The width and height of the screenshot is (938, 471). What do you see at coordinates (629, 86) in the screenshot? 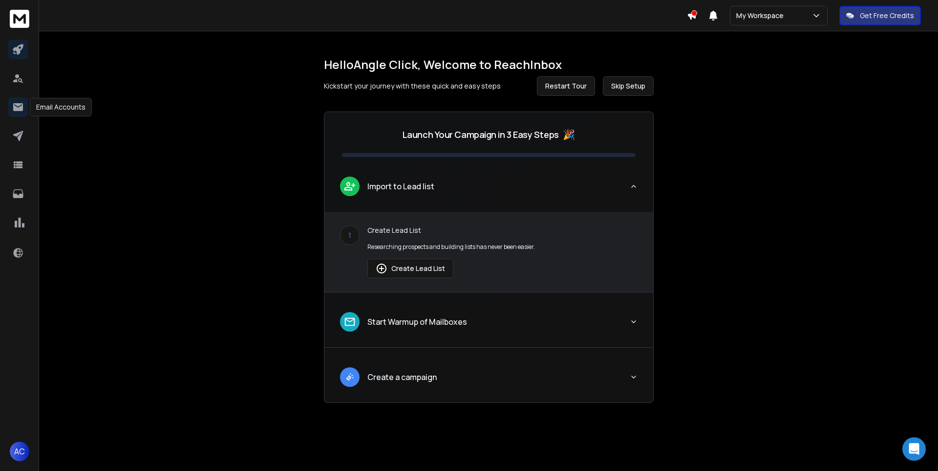
I see `button: Skip Setup` at bounding box center [629, 86].